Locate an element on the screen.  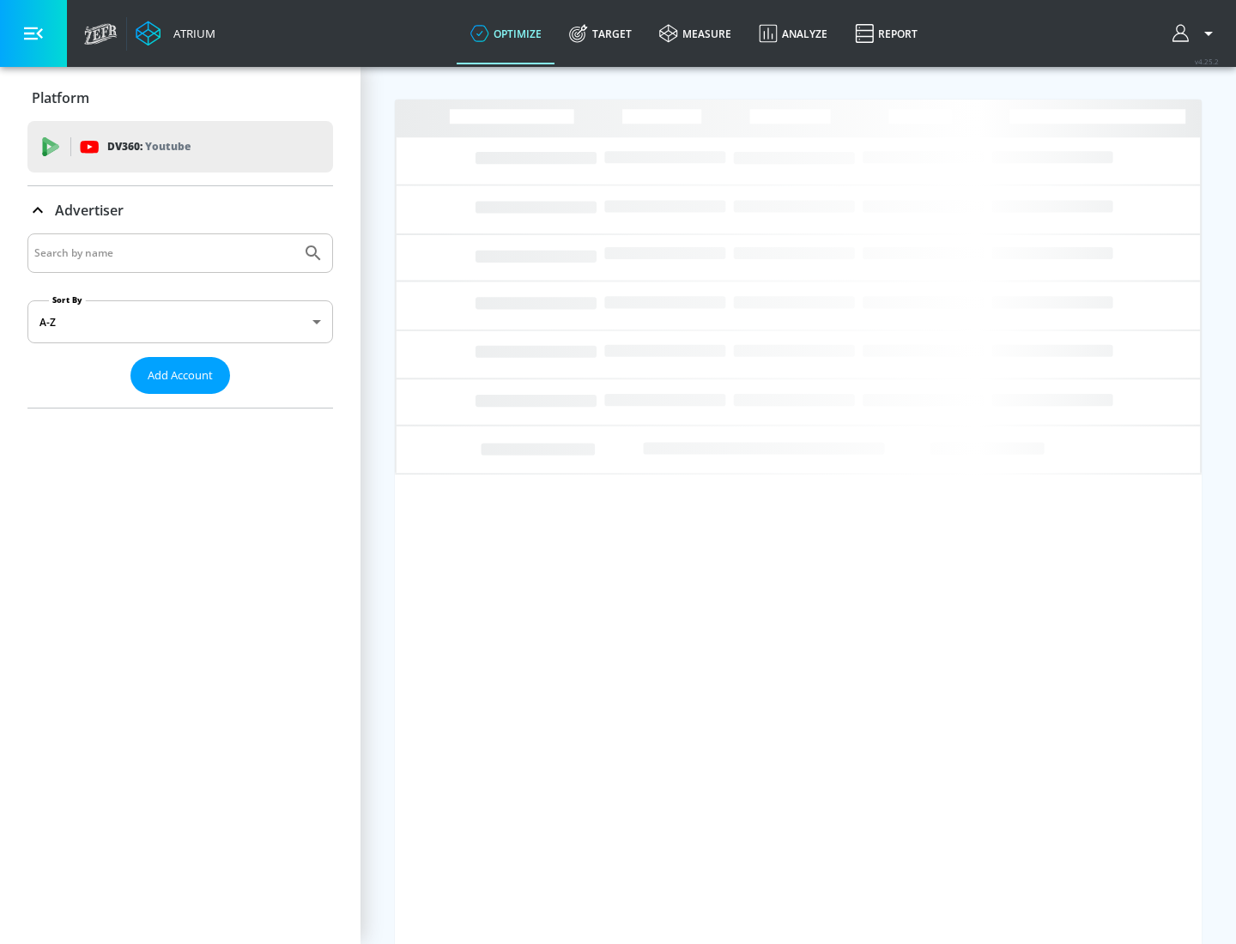
nav: list of Advertiser is located at coordinates (180, 401).